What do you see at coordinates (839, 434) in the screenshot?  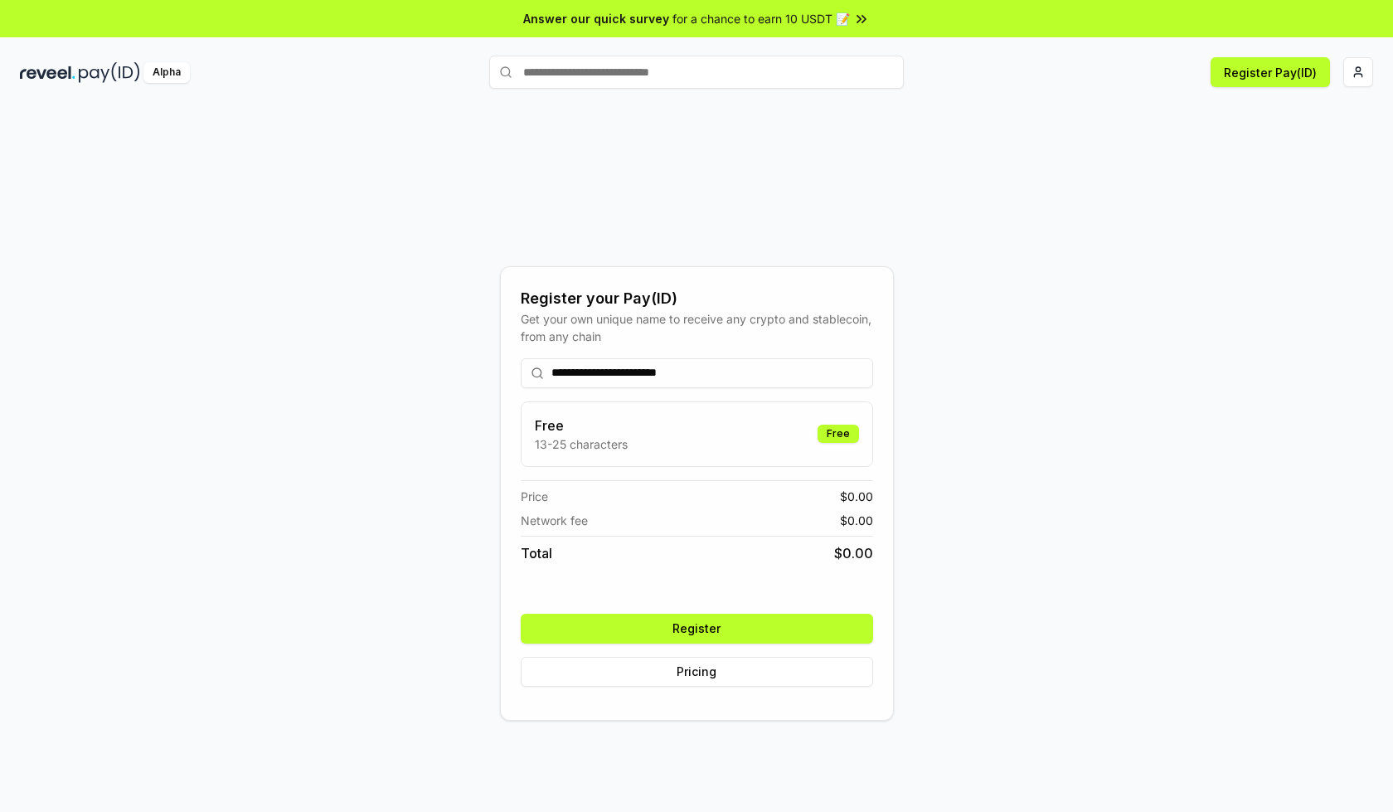 I see `div: Free` at bounding box center [839, 434].